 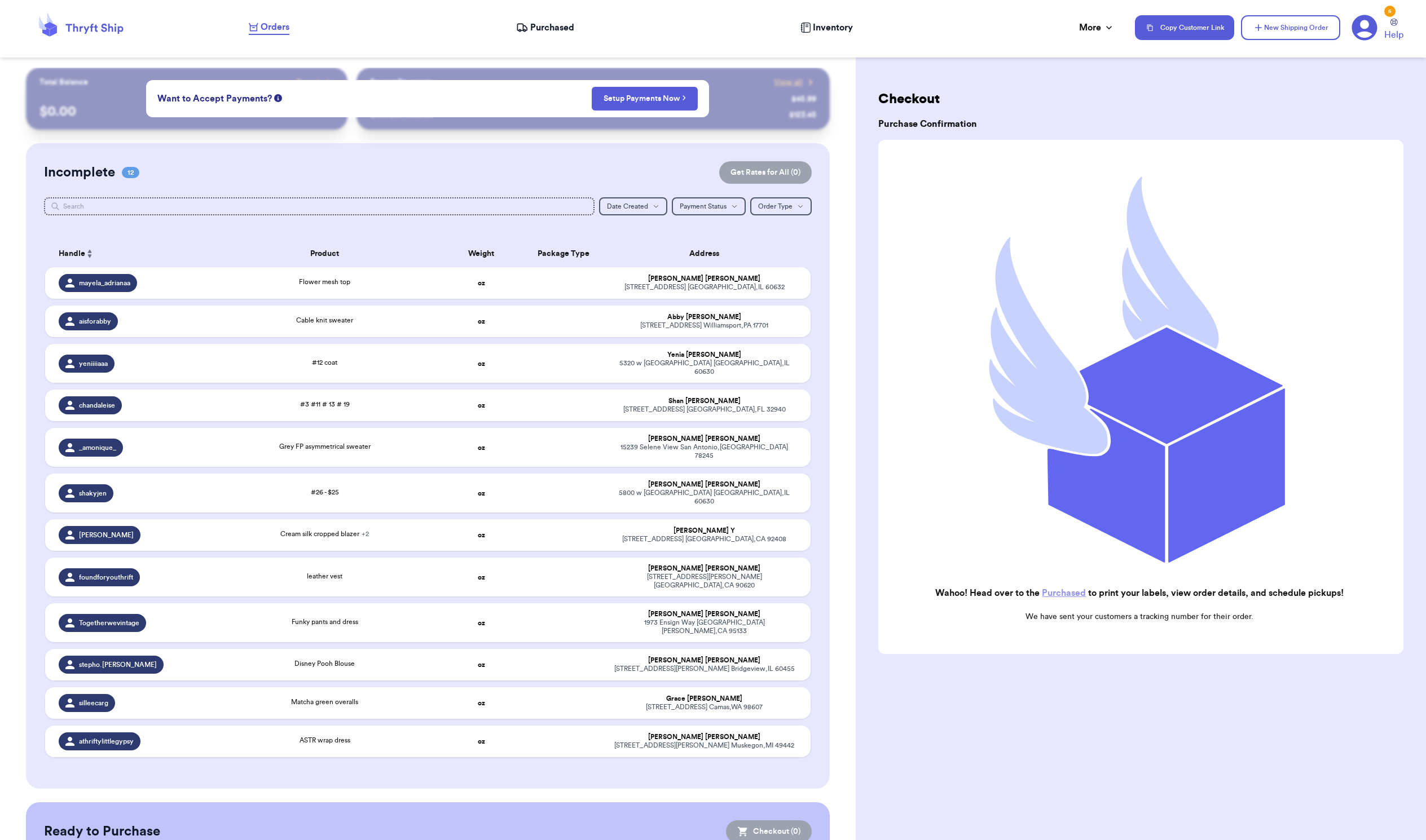 What do you see at coordinates (1365, 28) in the screenshot?
I see `a: 5` at bounding box center [1365, 28].